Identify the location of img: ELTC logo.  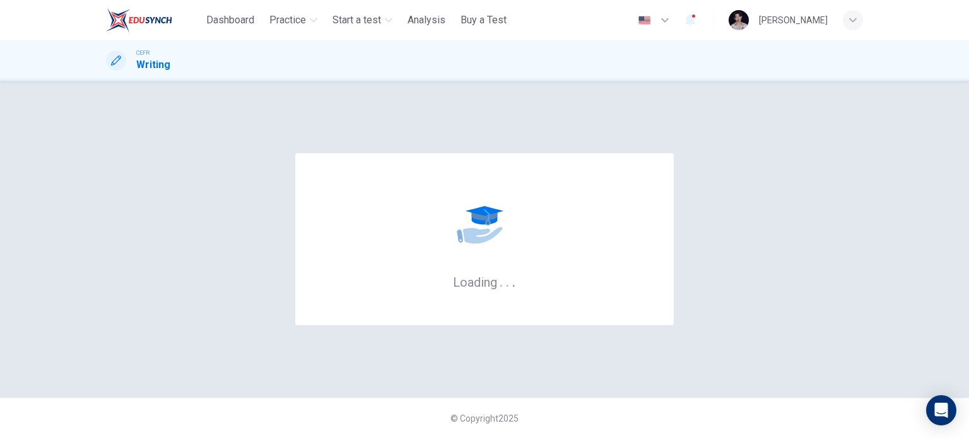
(139, 20).